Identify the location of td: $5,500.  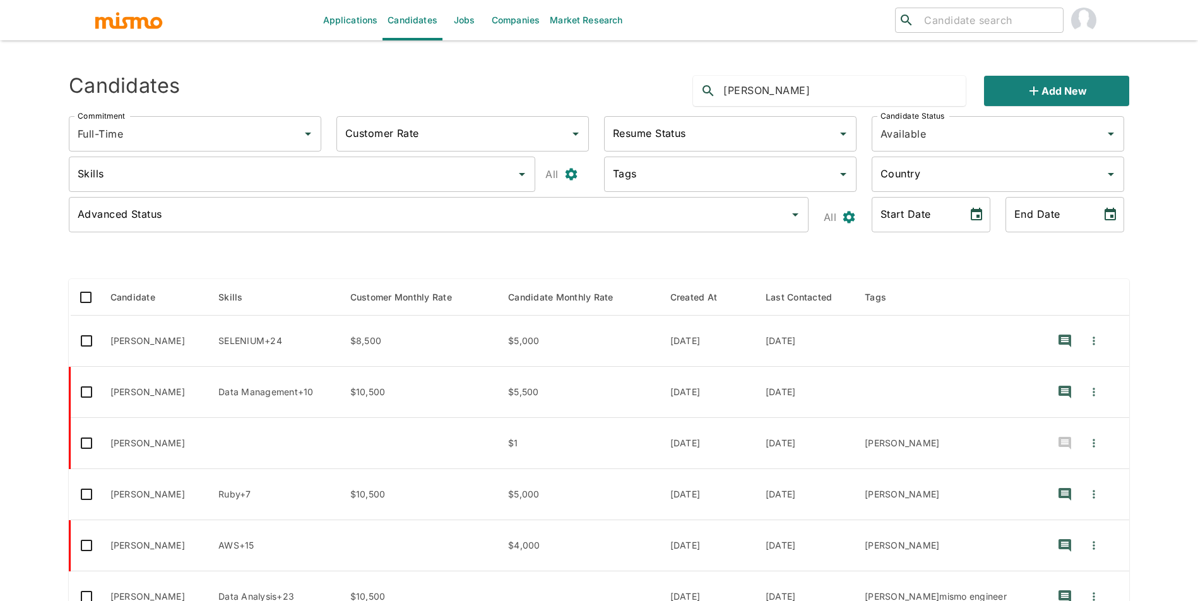
(579, 392).